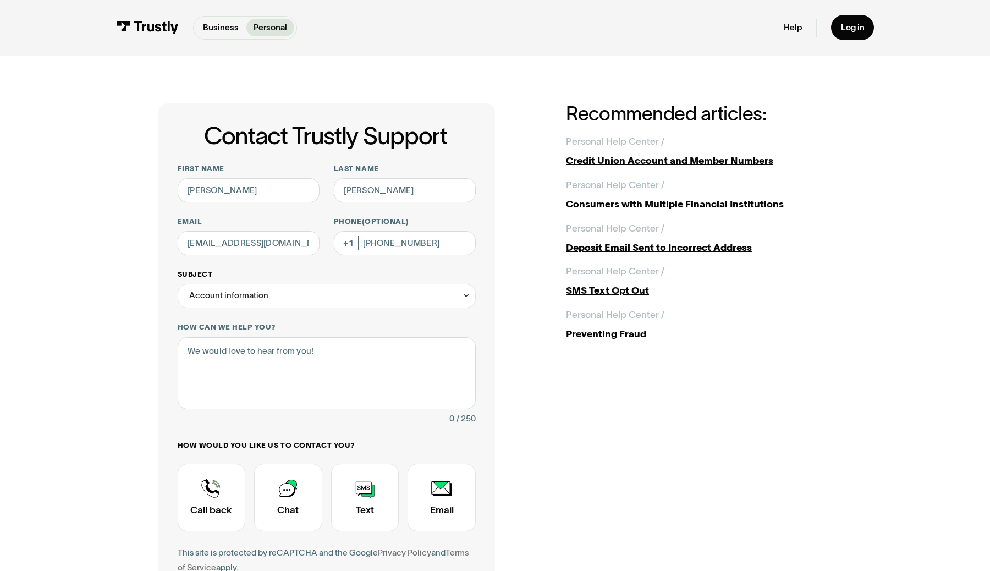  Describe the element at coordinates (405, 222) in the screenshot. I see `label: Phone` at that location.